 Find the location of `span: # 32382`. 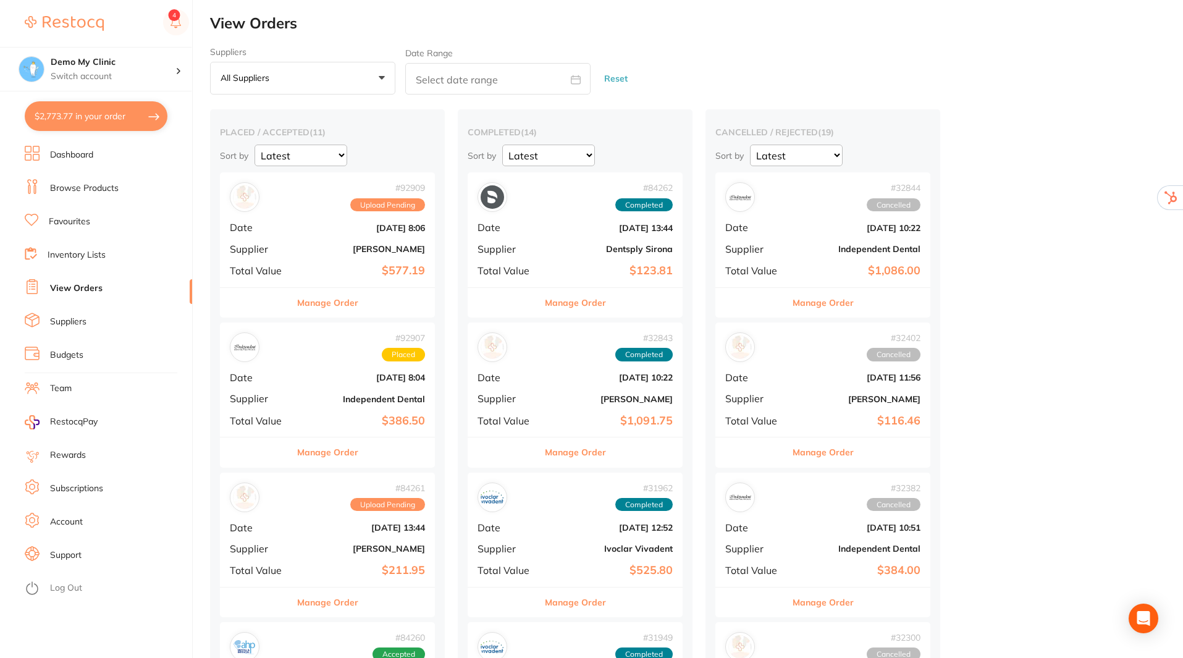

span: # 32382 is located at coordinates (893, 488).